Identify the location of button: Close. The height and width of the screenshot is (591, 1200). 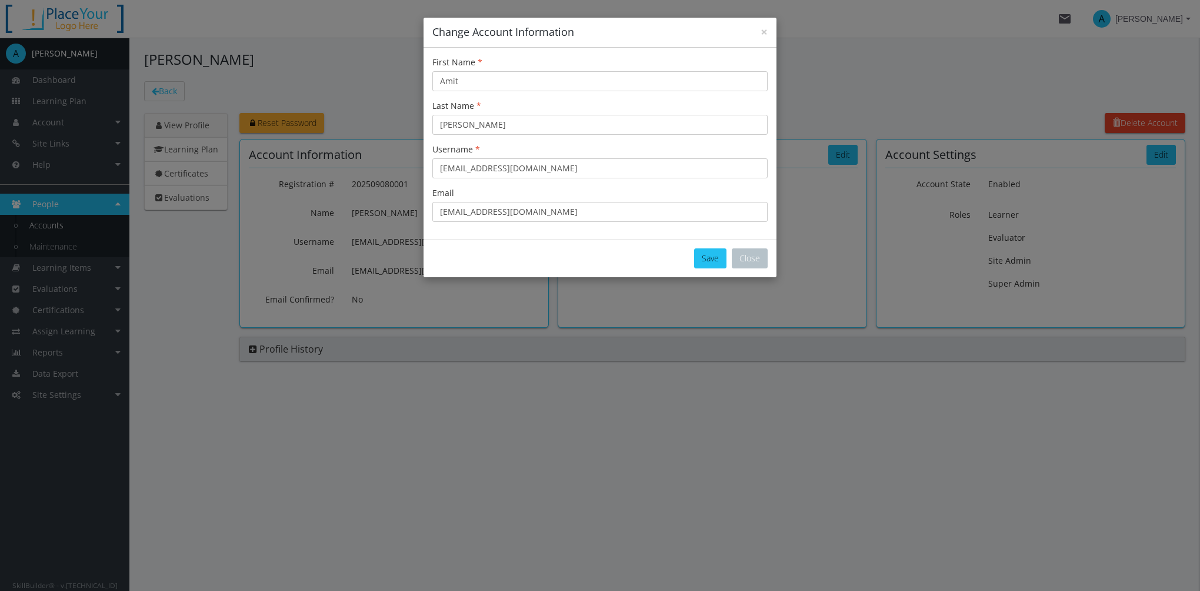
(750, 258).